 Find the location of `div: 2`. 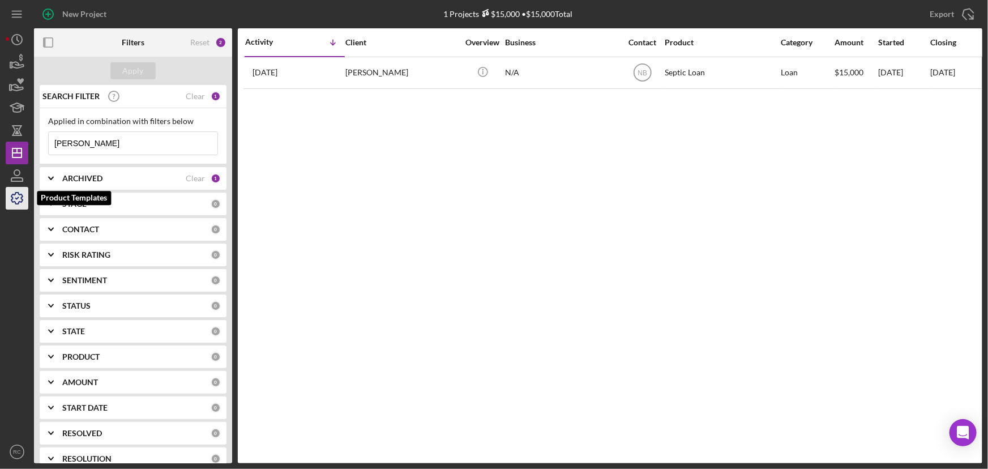

div: 2 is located at coordinates (221, 42).